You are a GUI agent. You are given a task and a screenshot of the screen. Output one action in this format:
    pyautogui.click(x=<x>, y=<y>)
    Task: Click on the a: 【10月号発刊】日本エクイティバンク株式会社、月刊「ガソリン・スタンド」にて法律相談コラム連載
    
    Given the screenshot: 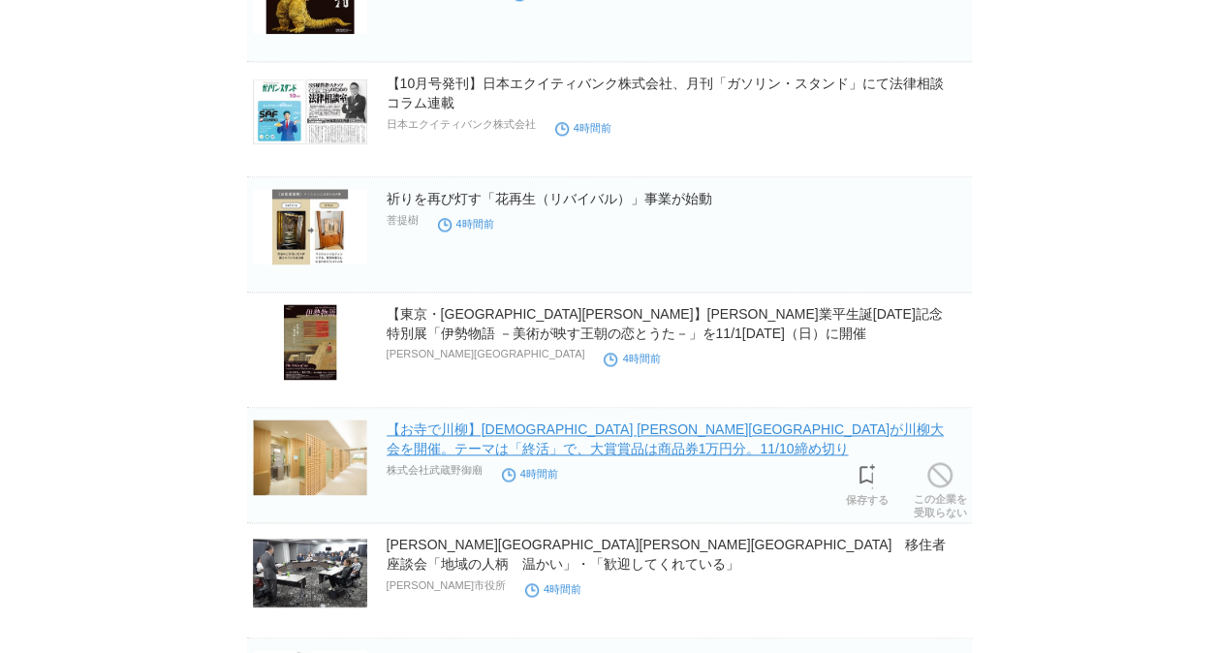 What is the action you would take?
    pyautogui.click(x=666, y=93)
    